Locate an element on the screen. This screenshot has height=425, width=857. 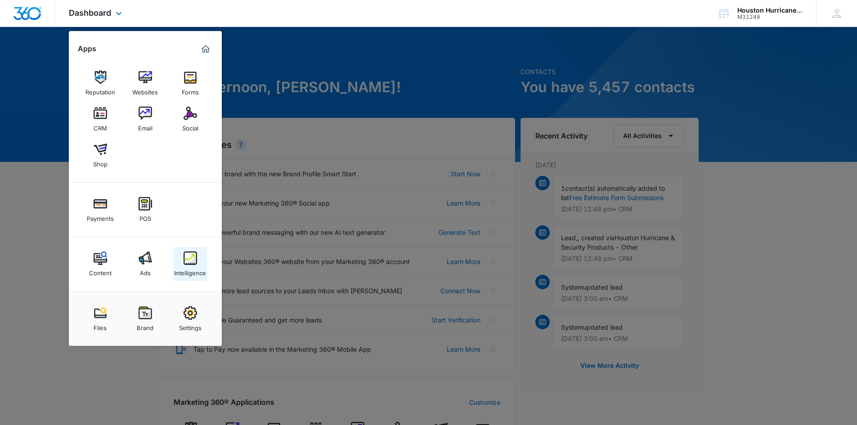
div: Brand is located at coordinates (145, 326).